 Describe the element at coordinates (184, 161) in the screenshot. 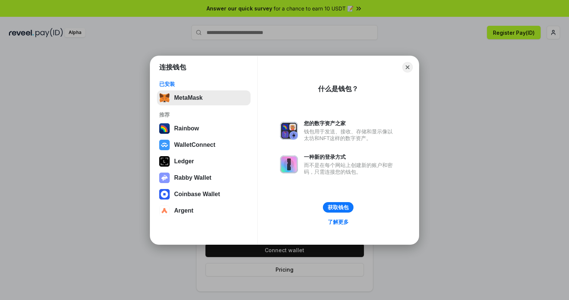

I see `div: Ledger` at that location.